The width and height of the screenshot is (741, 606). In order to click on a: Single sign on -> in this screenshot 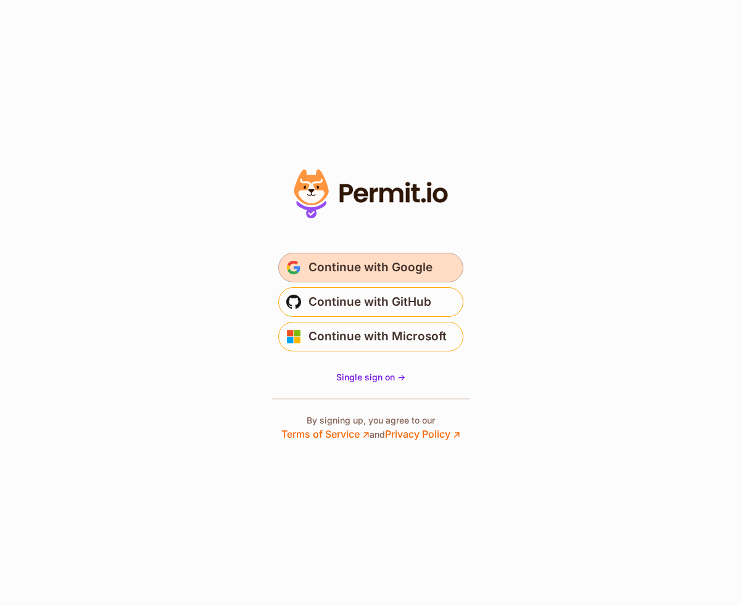, I will do `click(371, 378)`.